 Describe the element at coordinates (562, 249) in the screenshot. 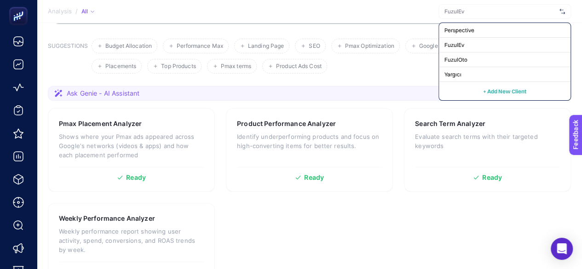

I see `div: Open Intercom Messenger` at that location.